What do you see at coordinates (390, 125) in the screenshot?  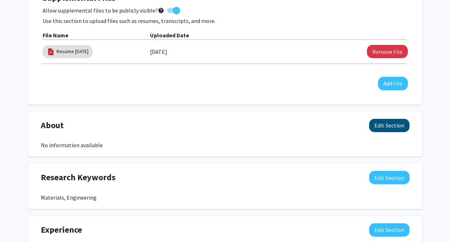 I see `button: Edit About` at bounding box center [390, 125].